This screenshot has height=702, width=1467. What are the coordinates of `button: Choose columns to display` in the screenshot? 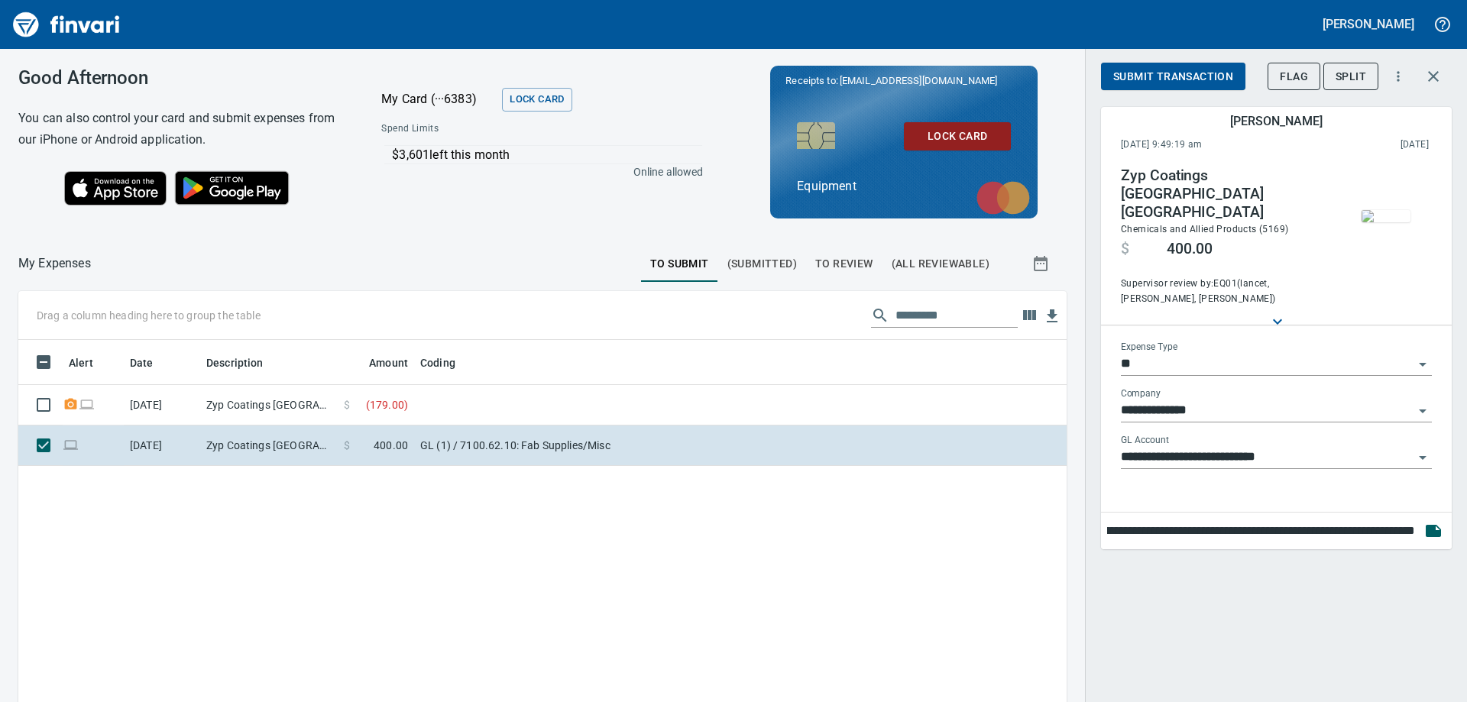 It's located at (1029, 316).